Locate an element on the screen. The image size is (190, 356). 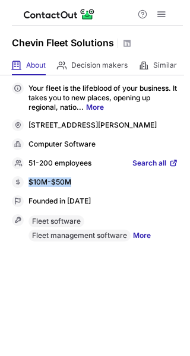
a: Search all is located at coordinates (155, 164).